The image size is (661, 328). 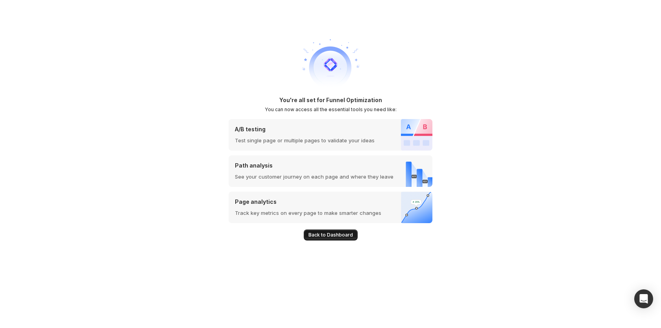 What do you see at coordinates (417, 135) in the screenshot?
I see `img: A/B testing` at bounding box center [417, 135].